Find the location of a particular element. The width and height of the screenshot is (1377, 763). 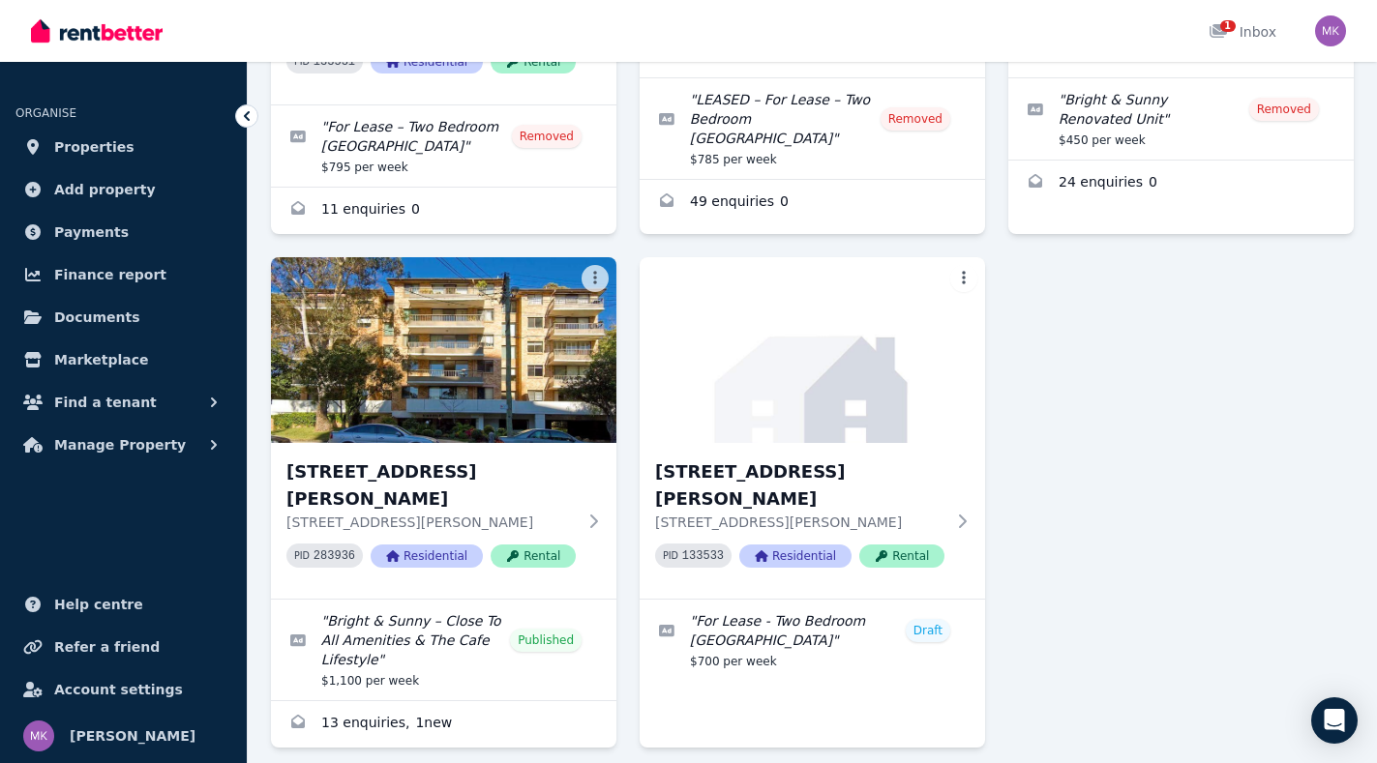

button: Manage Property is located at coordinates (123, 445).